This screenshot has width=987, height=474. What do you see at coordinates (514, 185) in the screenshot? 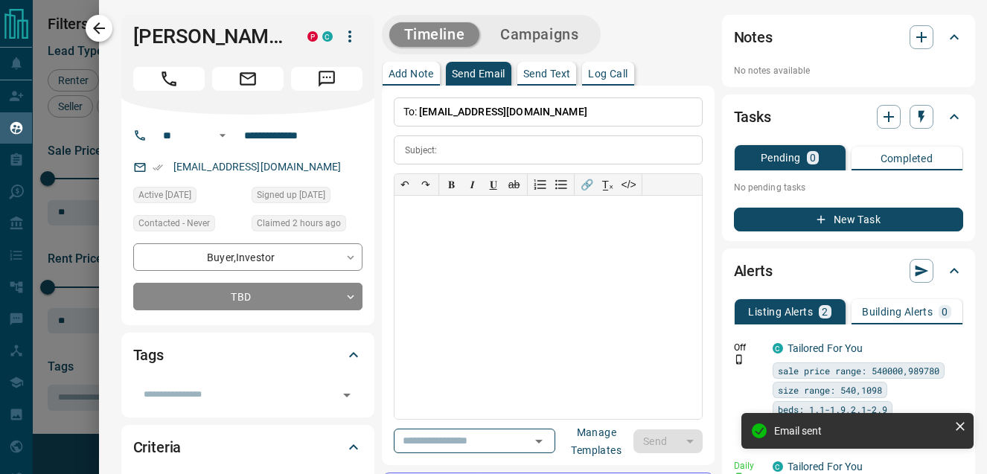
I see `button: ab` at bounding box center [514, 185].